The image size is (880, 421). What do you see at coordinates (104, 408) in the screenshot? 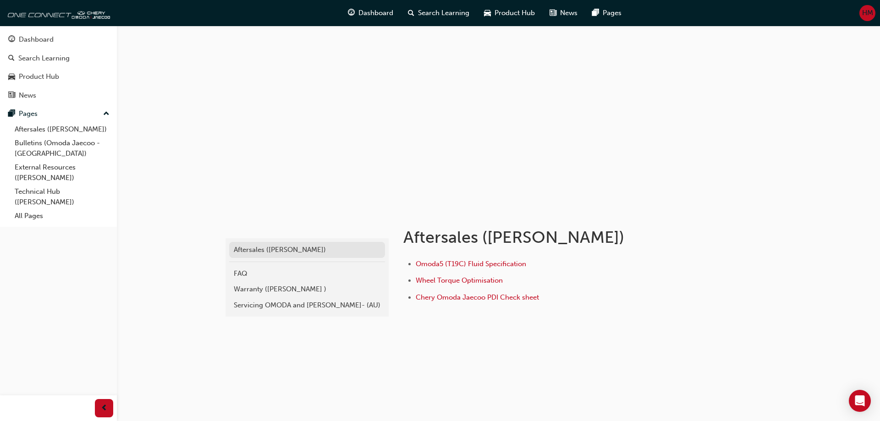
I see `span: prev-icon` at bounding box center [104, 408].